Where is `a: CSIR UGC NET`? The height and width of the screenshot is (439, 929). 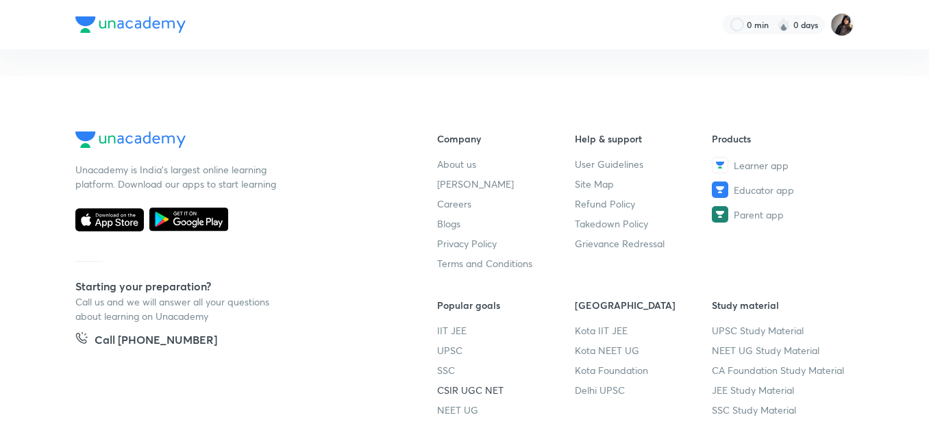
a: CSIR UGC NET is located at coordinates (505, 390).